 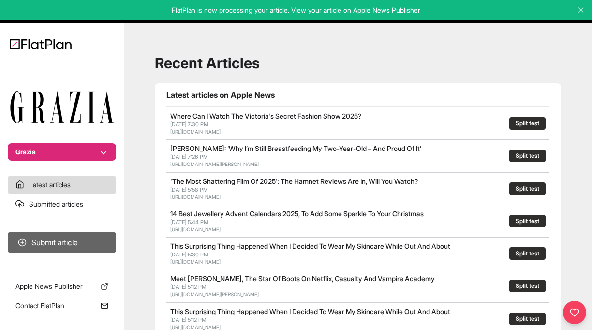 I want to click on a: 'The Most Shattering Film Of 2025': The Hamnet Reviews Are In, Will You Watch?, so click(x=294, y=181).